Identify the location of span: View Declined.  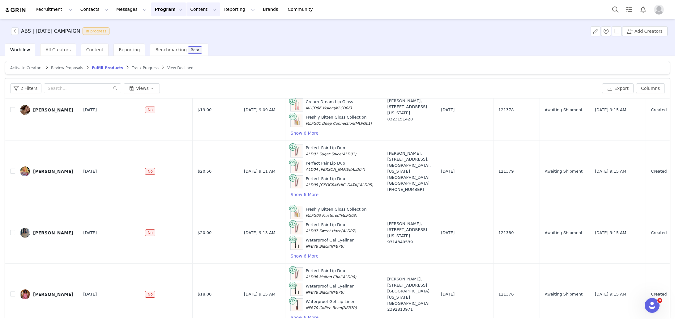
(180, 68).